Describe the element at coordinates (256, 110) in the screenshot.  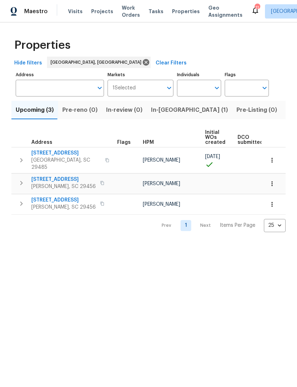
I see `span: Pre-Listing (0)` at that location.